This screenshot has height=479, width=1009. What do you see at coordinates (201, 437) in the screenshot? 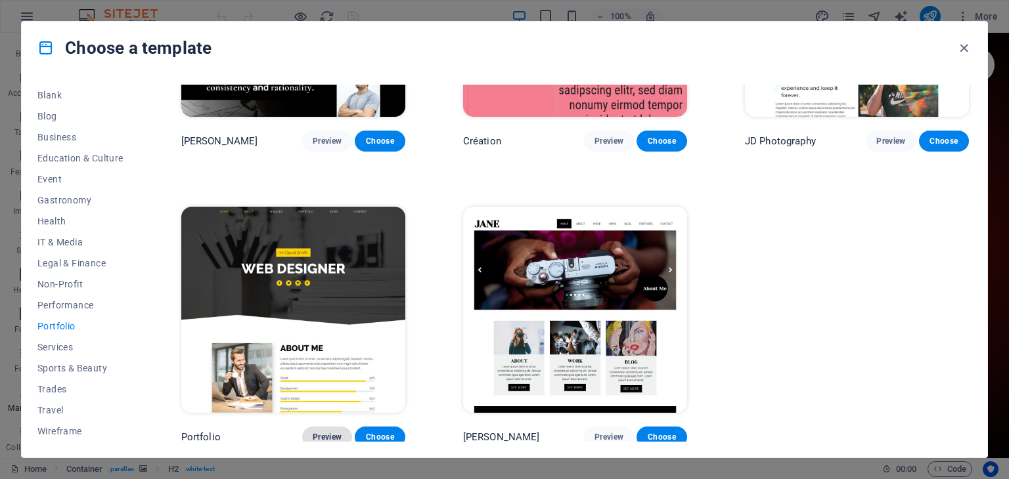
I see `p: Portfolio` at bounding box center [201, 437].